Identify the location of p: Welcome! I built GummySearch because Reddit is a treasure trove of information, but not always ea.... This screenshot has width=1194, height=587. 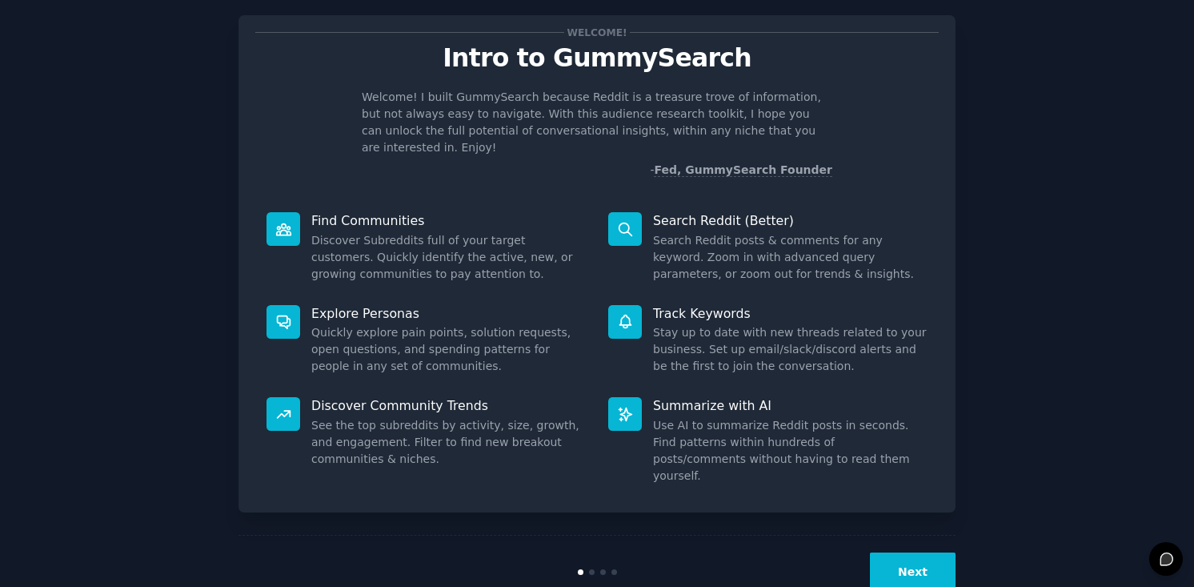
(597, 122).